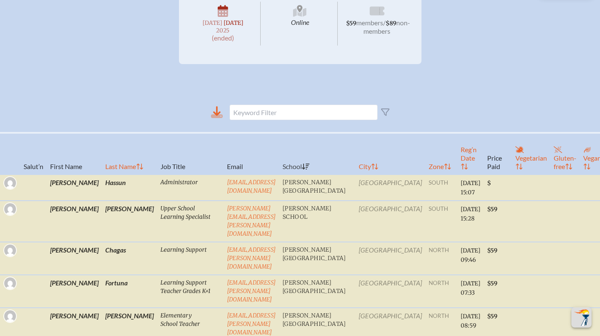 The height and width of the screenshot is (336, 600). What do you see at coordinates (190, 258) in the screenshot?
I see `td: Learning Support` at bounding box center [190, 258].